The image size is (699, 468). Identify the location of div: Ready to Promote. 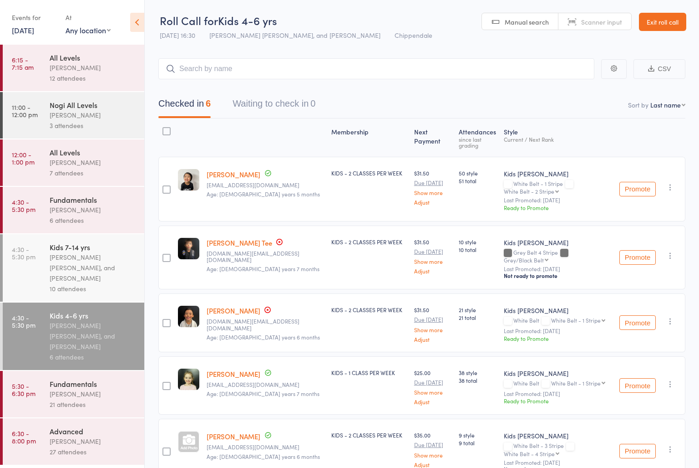
(558, 400).